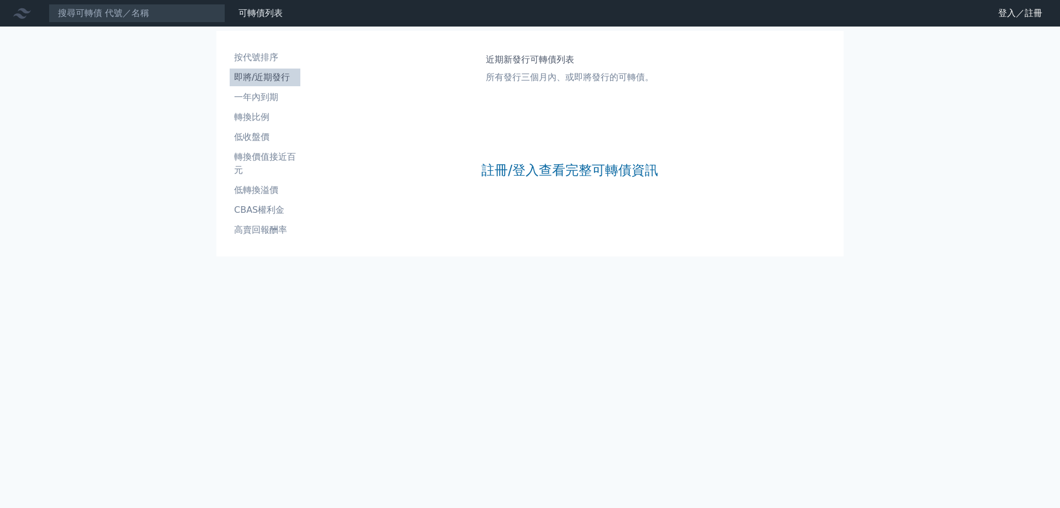 The image size is (1060, 508). I want to click on a: 低收盤價, so click(265, 137).